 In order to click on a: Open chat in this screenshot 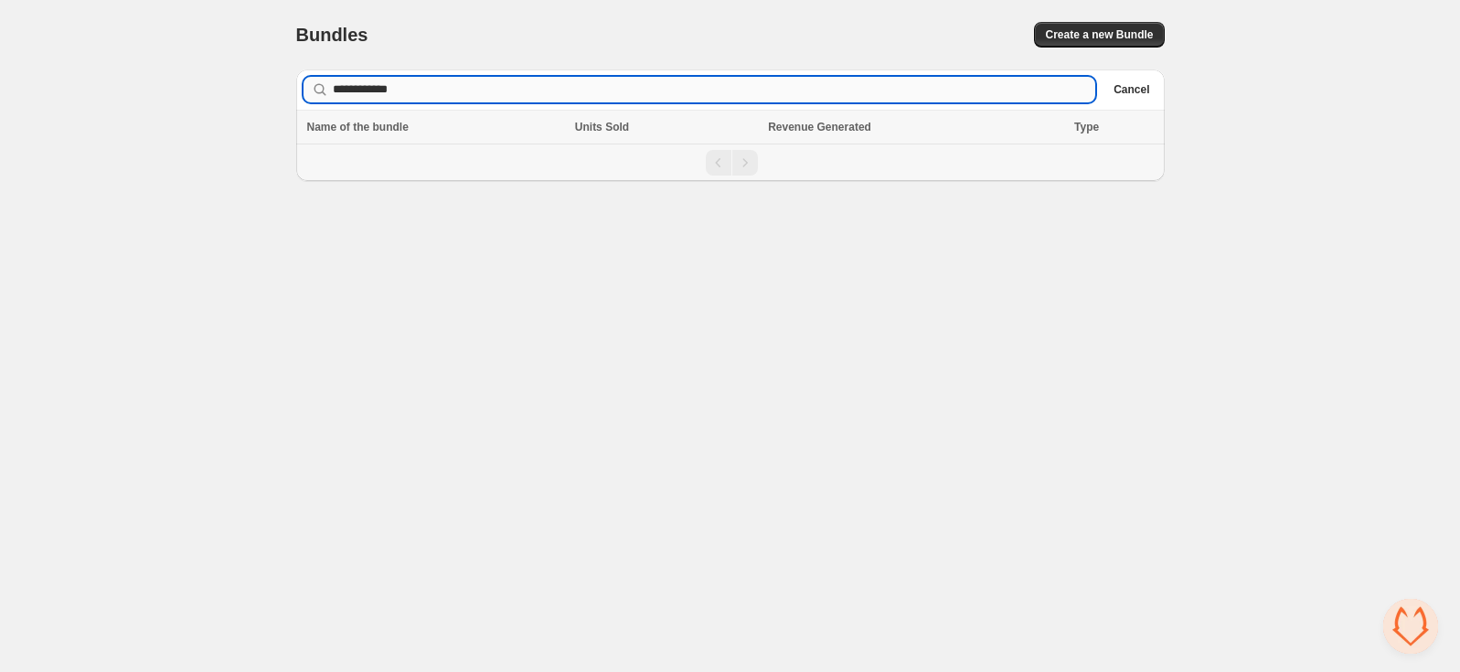, I will do `click(1411, 626)`.